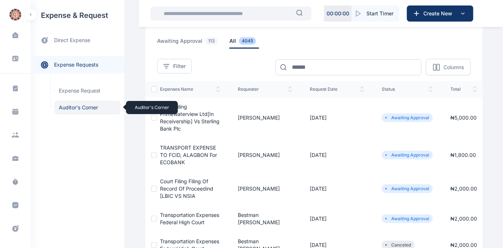 Image resolution: width=503 pixels, height=248 pixels. Describe the element at coordinates (247, 41) in the screenshot. I see `span: 4045` at that location.